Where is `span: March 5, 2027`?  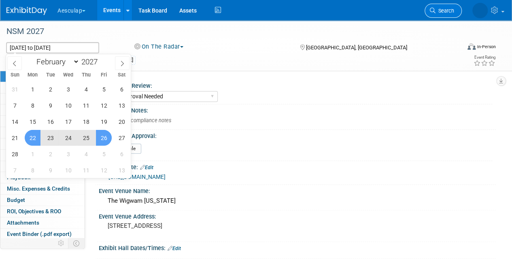 span: March 5, 2027 is located at coordinates (104, 154).